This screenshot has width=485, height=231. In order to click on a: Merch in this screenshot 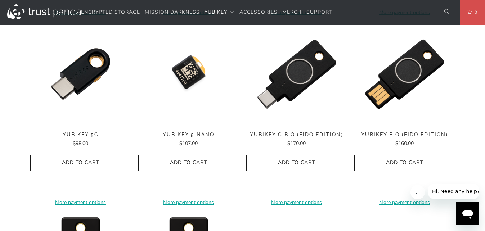, I will do `click(292, 12)`.